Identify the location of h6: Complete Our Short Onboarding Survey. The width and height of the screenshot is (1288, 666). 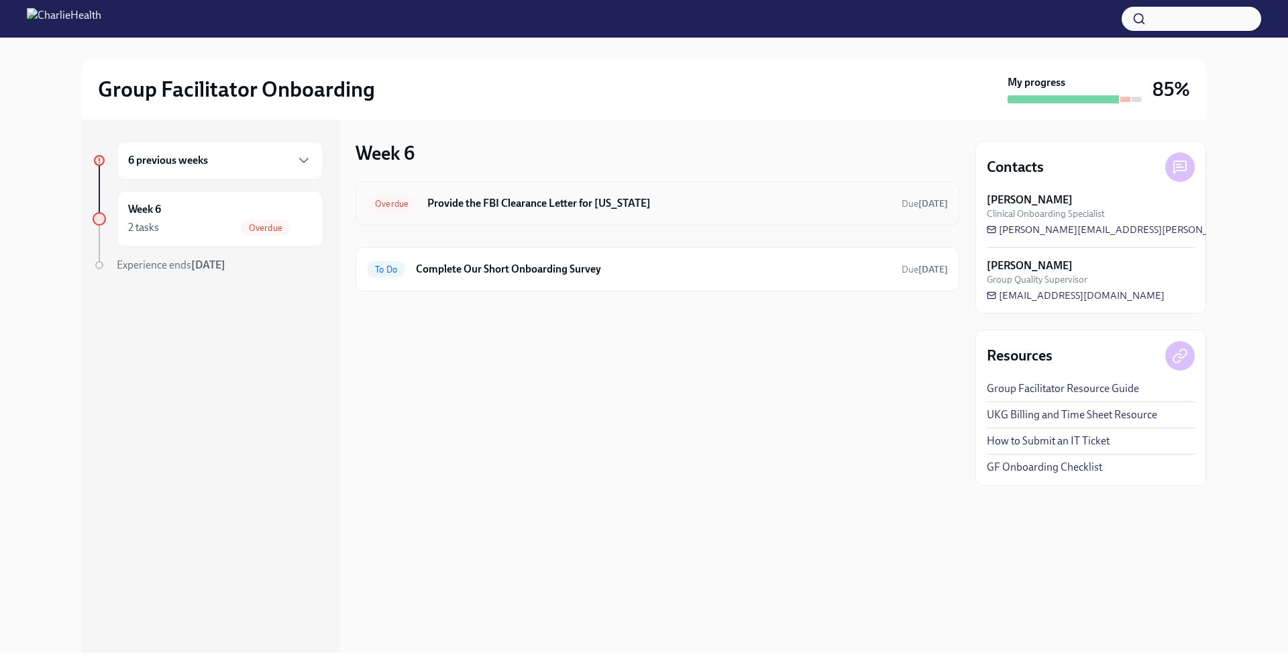
(654, 269).